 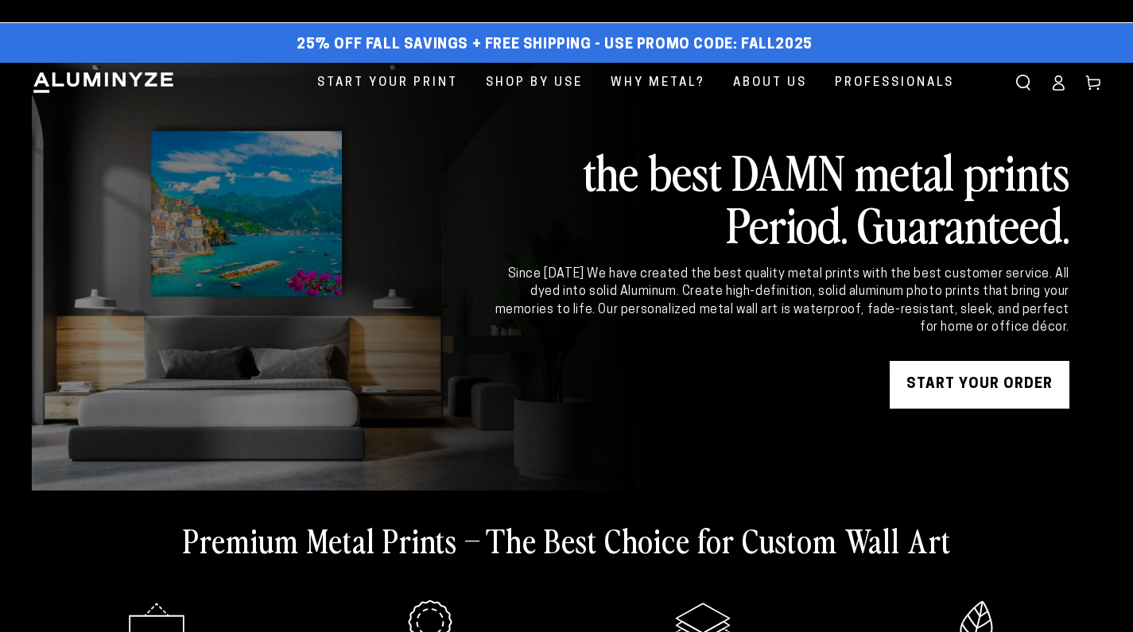 I want to click on h2: Premium Metal Prints – The Best Choice for Custom Wall Art, so click(x=567, y=540).